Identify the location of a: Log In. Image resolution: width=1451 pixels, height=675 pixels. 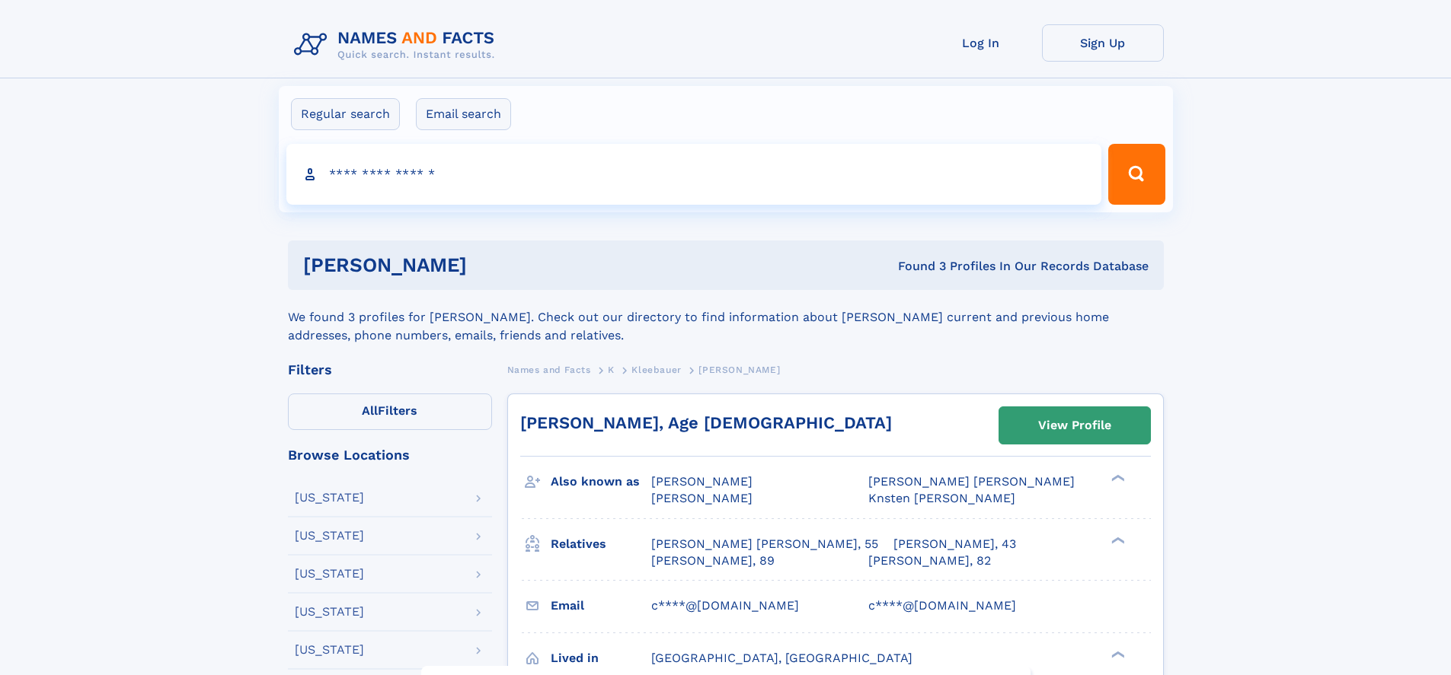
(981, 43).